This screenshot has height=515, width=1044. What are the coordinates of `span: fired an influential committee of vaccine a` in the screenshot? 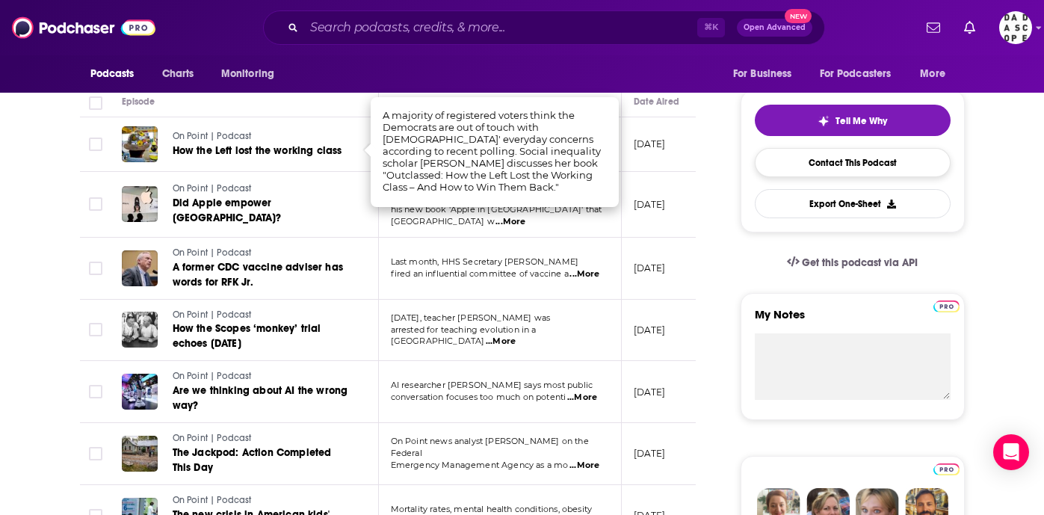 It's located at (480, 273).